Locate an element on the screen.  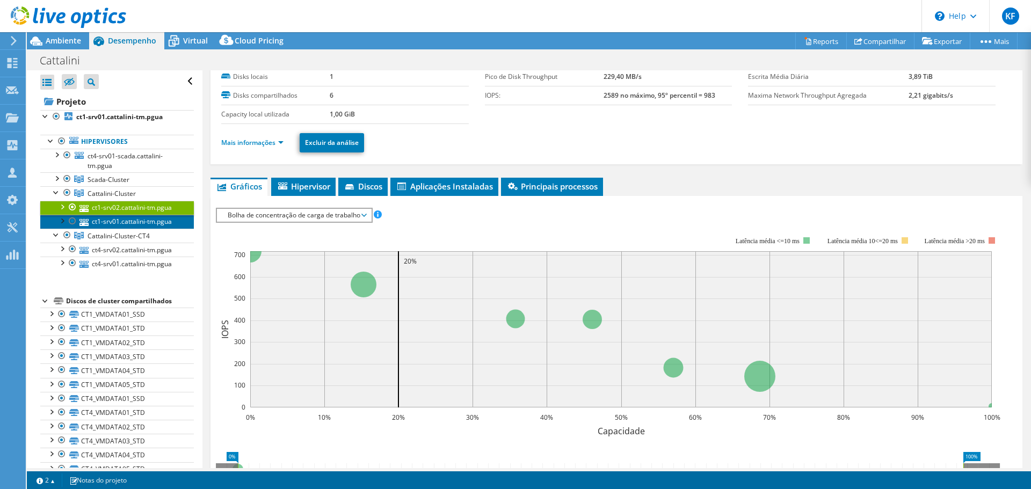
b: 1,00 GiB is located at coordinates (342, 114).